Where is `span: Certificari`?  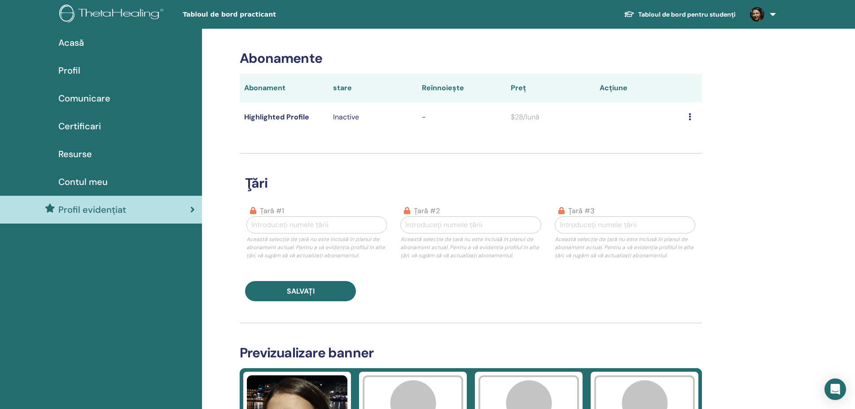 span: Certificari is located at coordinates (79, 126).